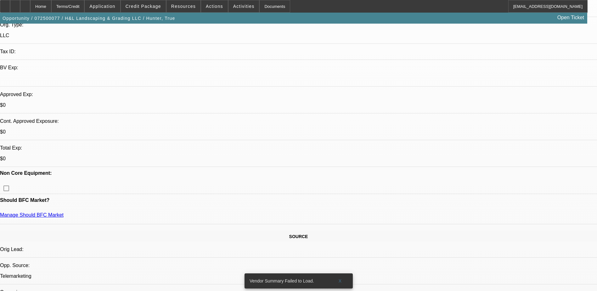  Describe the element at coordinates (89, 18) in the screenshot. I see `span: Opportunity / 072500077 / H&L Landscaping & Grading LLC / Hunter, True` at that location.